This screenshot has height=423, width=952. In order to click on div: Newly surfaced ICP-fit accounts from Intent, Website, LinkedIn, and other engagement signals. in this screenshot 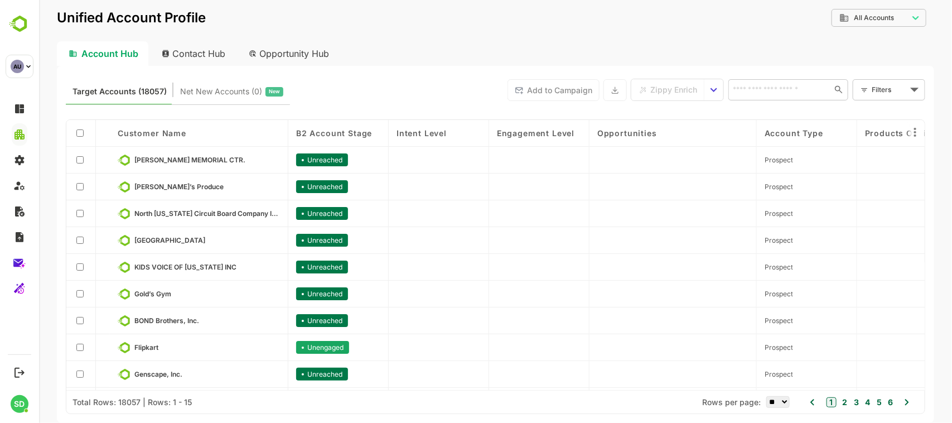, I will do `click(192, 92)`.